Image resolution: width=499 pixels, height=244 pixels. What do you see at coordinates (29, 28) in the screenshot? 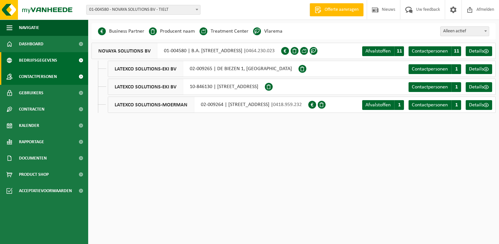
I see `span: Navigatie` at bounding box center [29, 28].